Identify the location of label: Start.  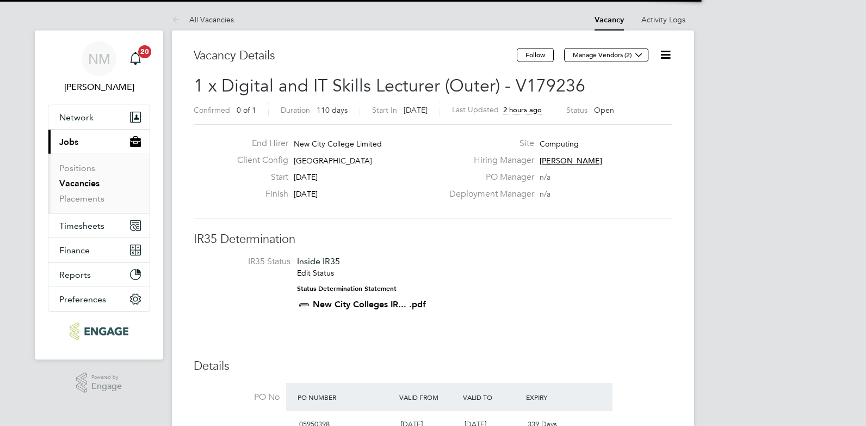
(258, 177).